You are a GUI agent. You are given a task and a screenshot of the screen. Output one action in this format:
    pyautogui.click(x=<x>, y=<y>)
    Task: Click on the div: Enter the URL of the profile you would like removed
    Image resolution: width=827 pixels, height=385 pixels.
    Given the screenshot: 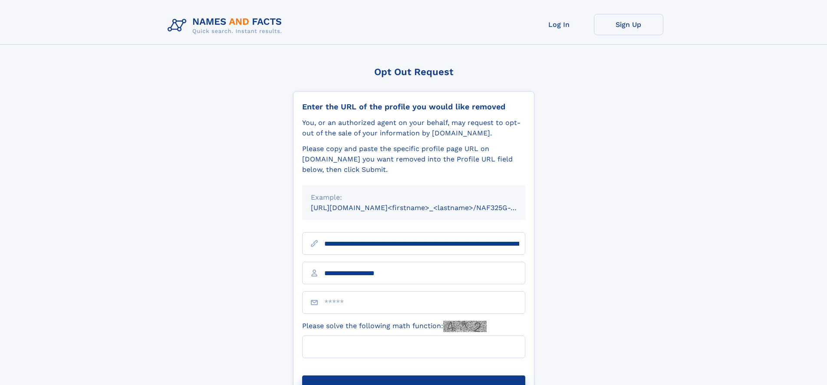 What is the action you would take?
    pyautogui.click(x=414, y=107)
    